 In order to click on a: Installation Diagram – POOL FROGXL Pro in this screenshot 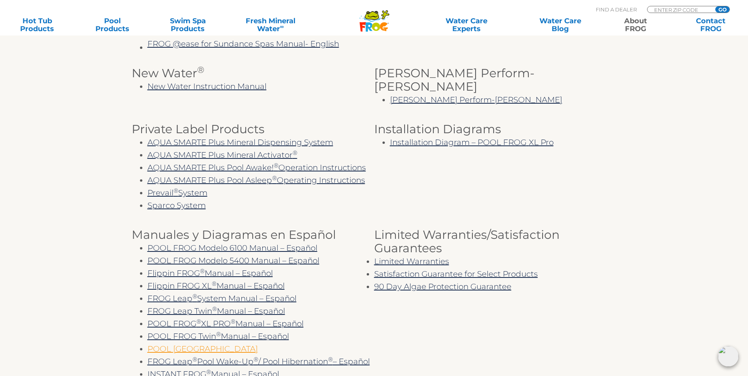, I will do `click(472, 142)`.